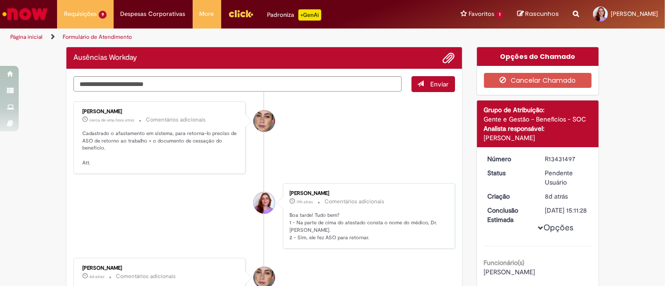 The image size is (665, 286). I want to click on span: 1, so click(499, 14).